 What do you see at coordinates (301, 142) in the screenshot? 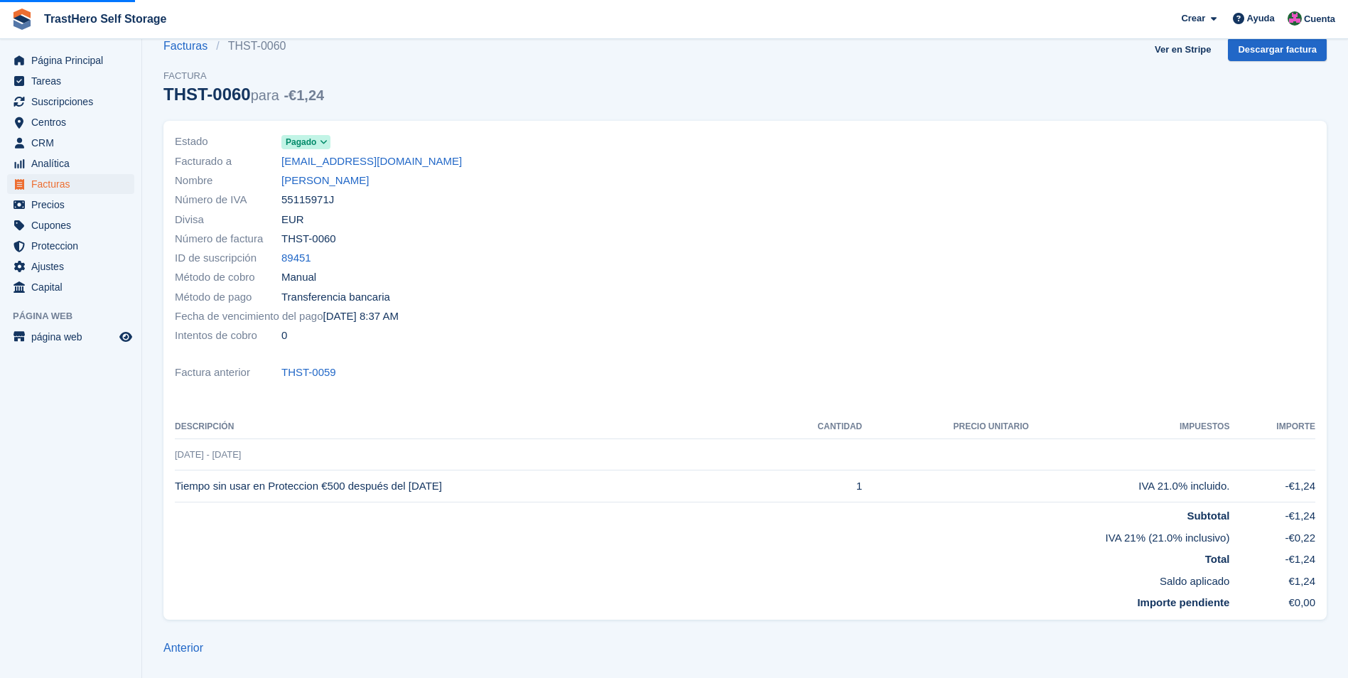
I see `span: Pagado` at bounding box center [301, 142].